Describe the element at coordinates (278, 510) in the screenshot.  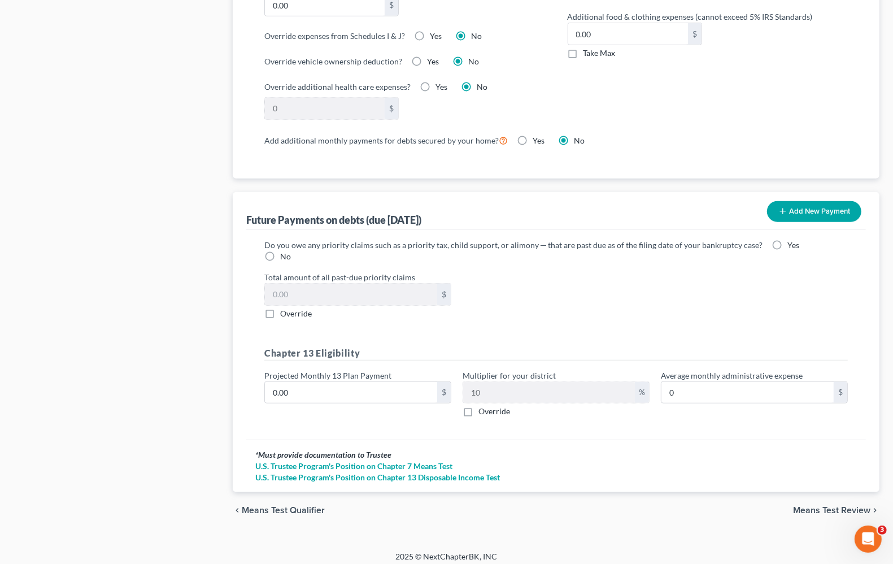
I see `button: chevron_left Means Test Qualifier` at that location.